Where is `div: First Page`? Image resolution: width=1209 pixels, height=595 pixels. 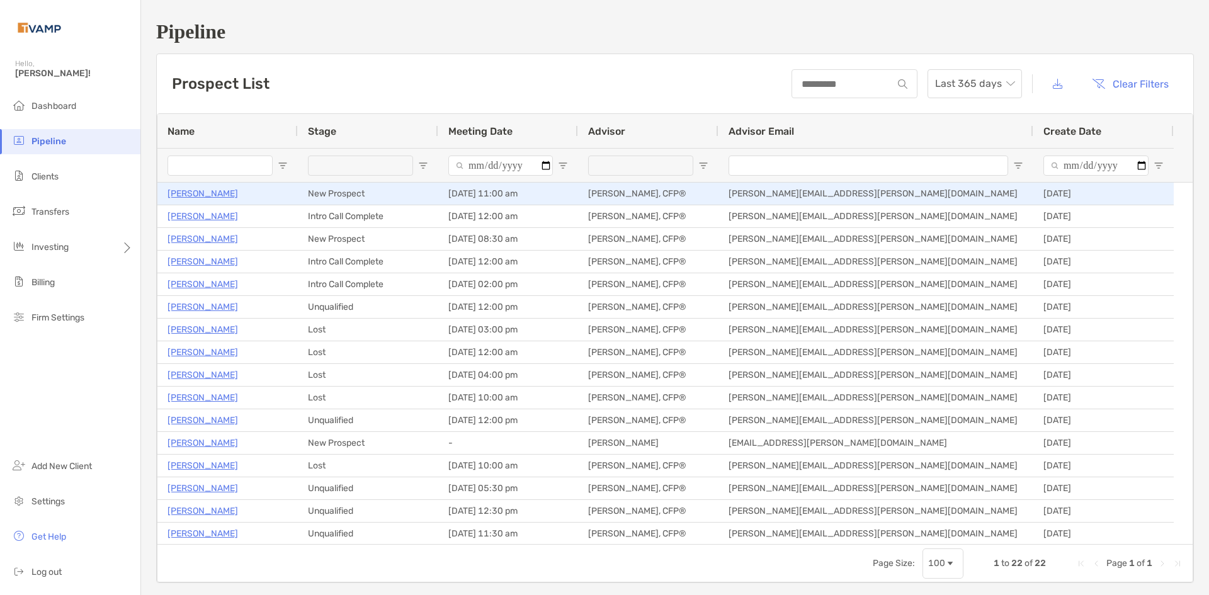 div: First Page is located at coordinates (1081, 563).